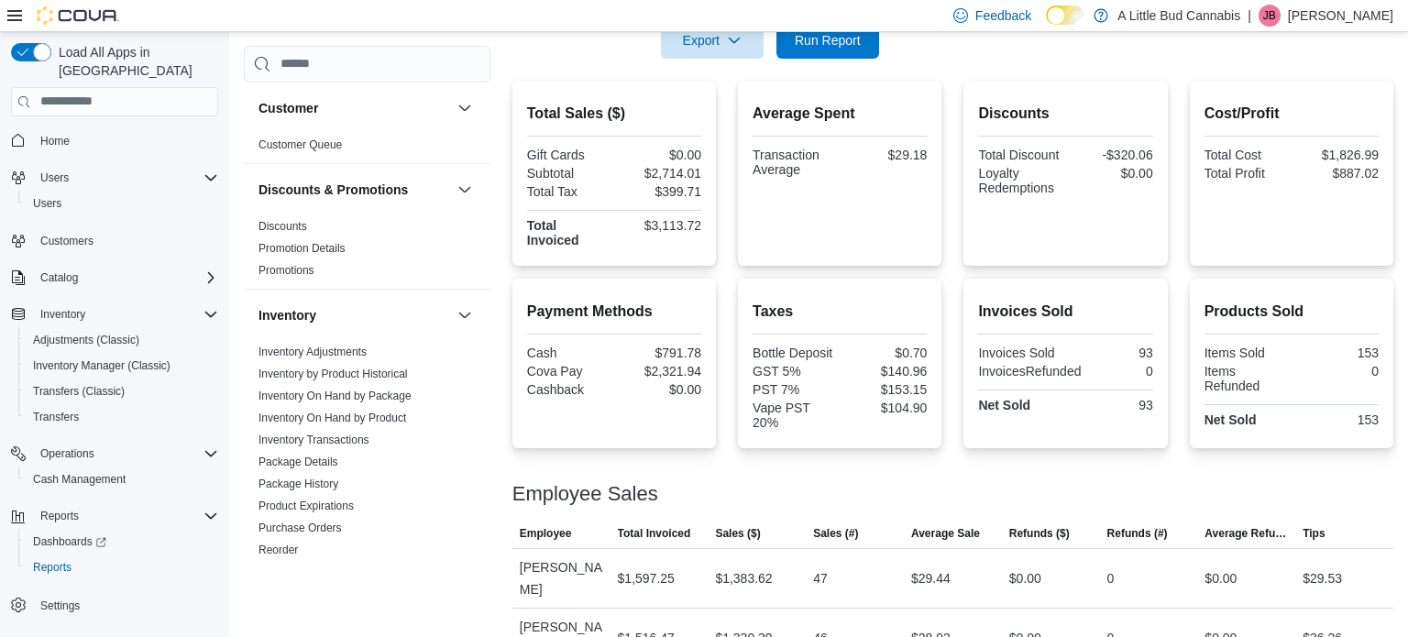 Image resolution: width=1408 pixels, height=637 pixels. I want to click on div: Customer, so click(367, 148).